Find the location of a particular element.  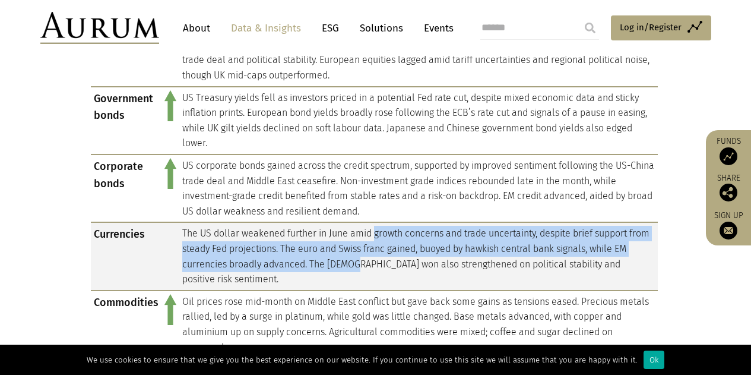

a: ESG is located at coordinates (330, 28).